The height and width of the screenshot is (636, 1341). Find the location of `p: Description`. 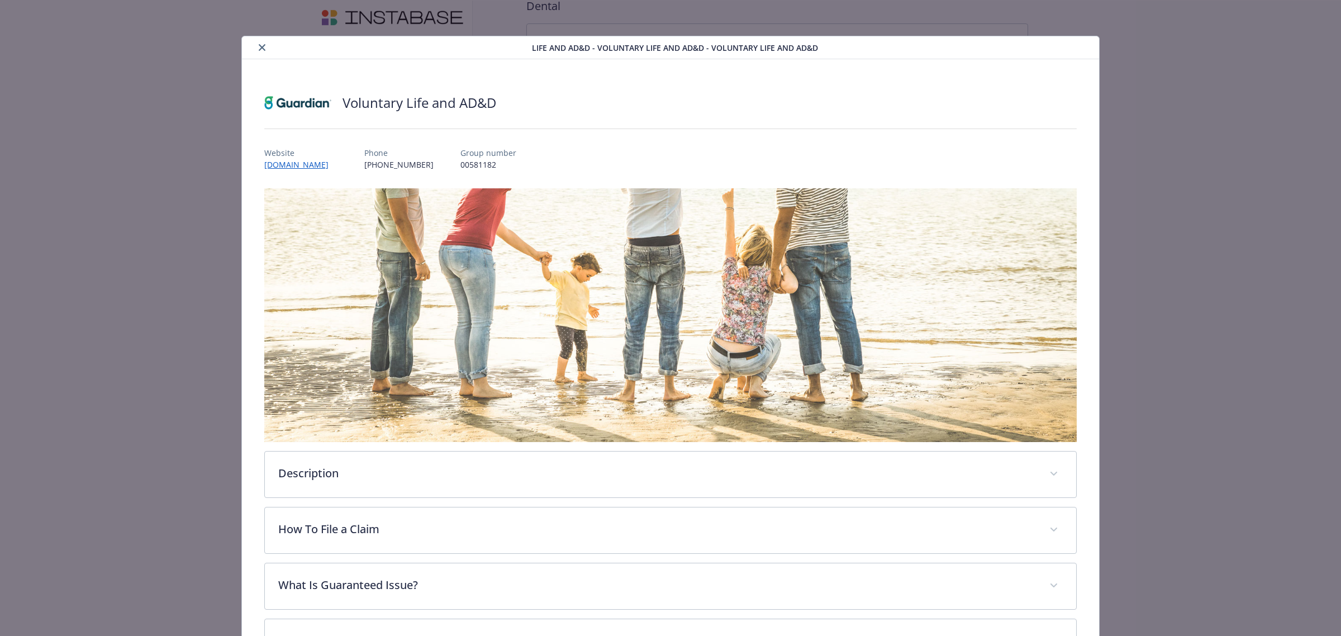

p: Description is located at coordinates (657, 473).